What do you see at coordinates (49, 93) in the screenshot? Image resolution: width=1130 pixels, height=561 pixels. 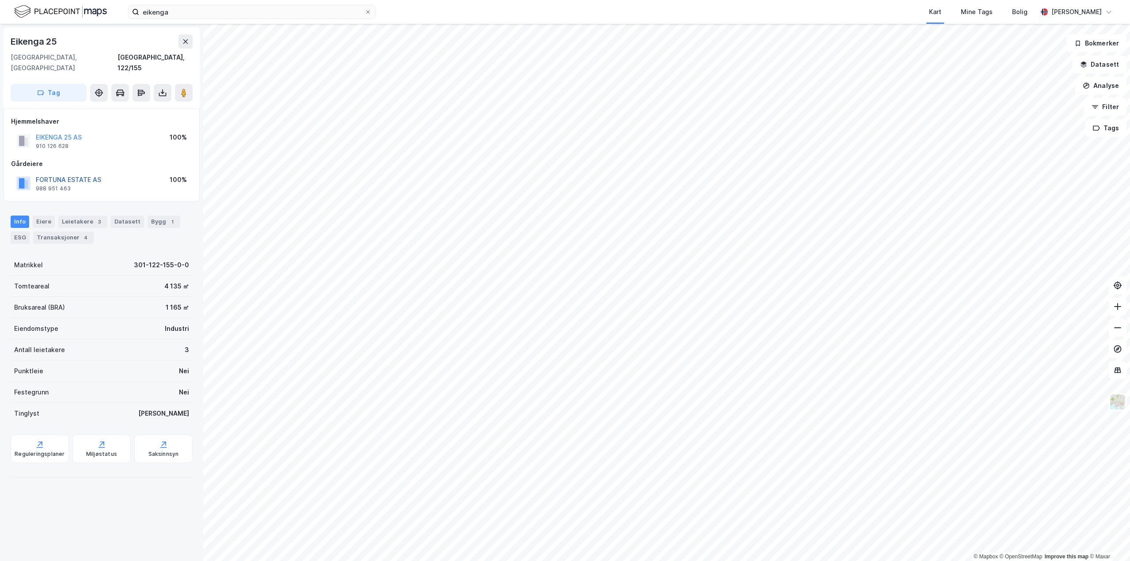 I see `button: Tag` at bounding box center [49, 93].